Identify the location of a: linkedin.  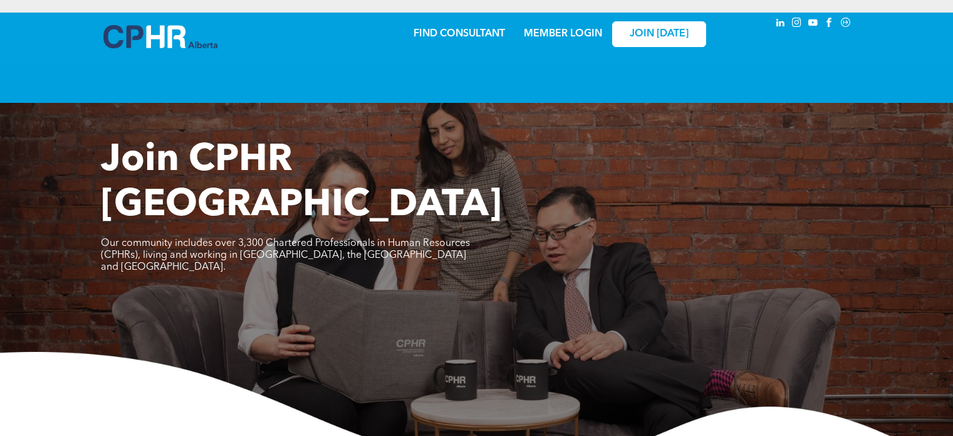
(781, 24).